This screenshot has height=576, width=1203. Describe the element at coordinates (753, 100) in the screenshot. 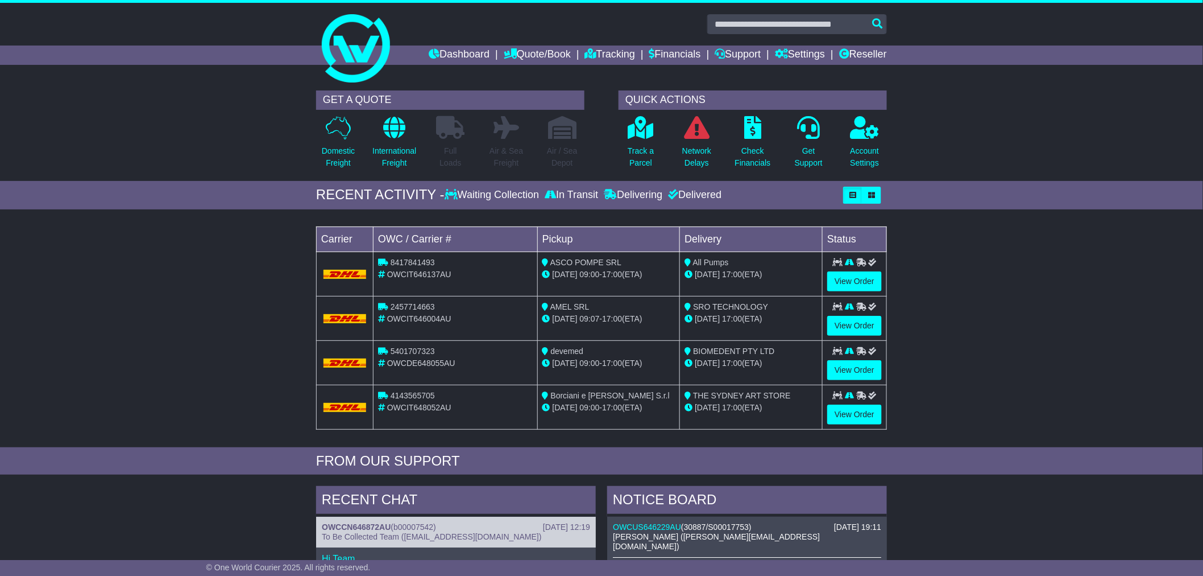

I see `div: QUICK ACTIONS` at that location.